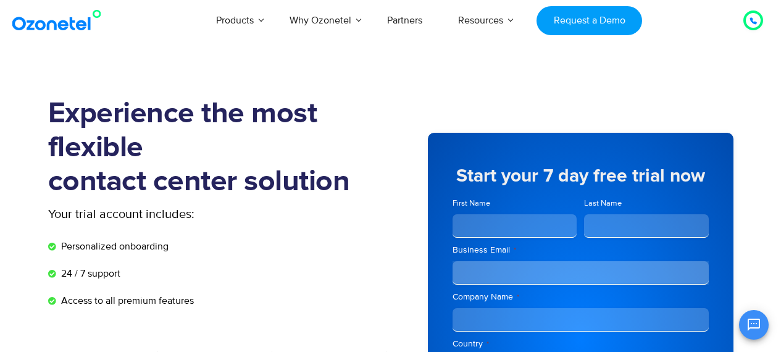  What do you see at coordinates (581, 297) in the screenshot?
I see `label: Company Name` at bounding box center [581, 297].